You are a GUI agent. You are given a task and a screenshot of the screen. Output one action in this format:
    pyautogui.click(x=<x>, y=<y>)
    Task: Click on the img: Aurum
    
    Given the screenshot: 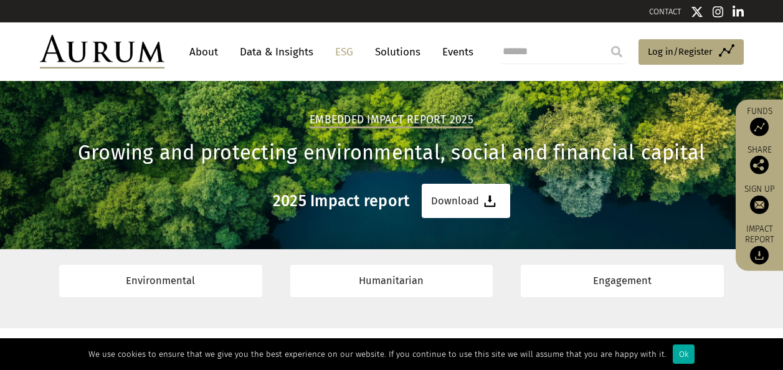 What is the action you would take?
    pyautogui.click(x=102, y=52)
    